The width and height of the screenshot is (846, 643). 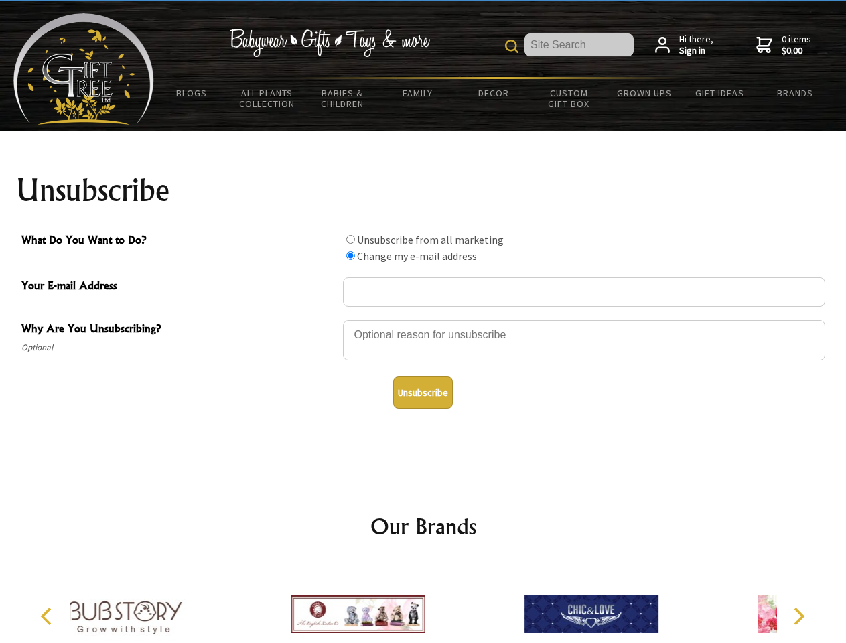 I want to click on span: Your E-mail Address, so click(x=179, y=287).